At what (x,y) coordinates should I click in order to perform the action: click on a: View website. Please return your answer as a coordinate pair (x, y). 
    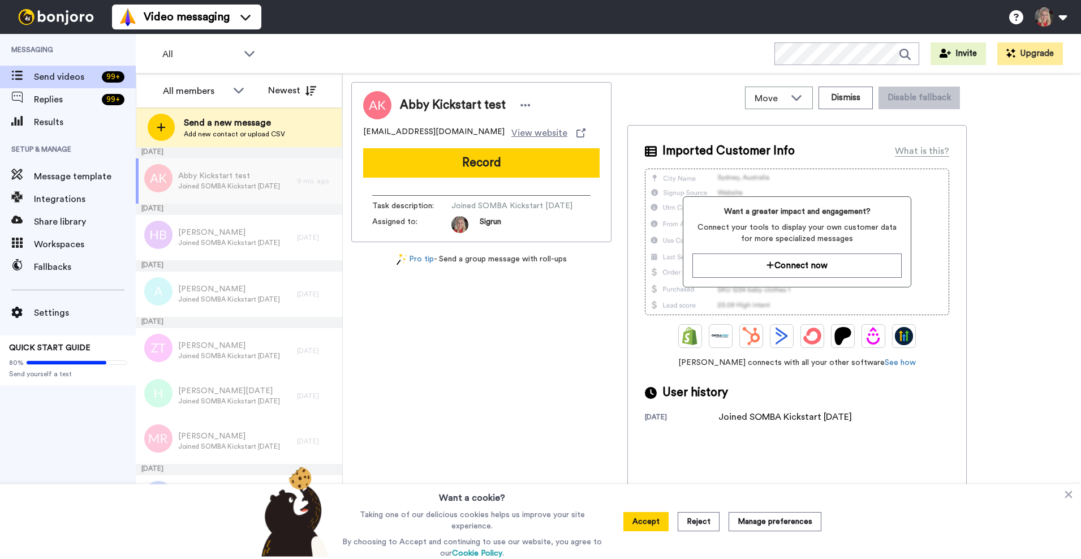
    Looking at the image, I should click on (548, 133).